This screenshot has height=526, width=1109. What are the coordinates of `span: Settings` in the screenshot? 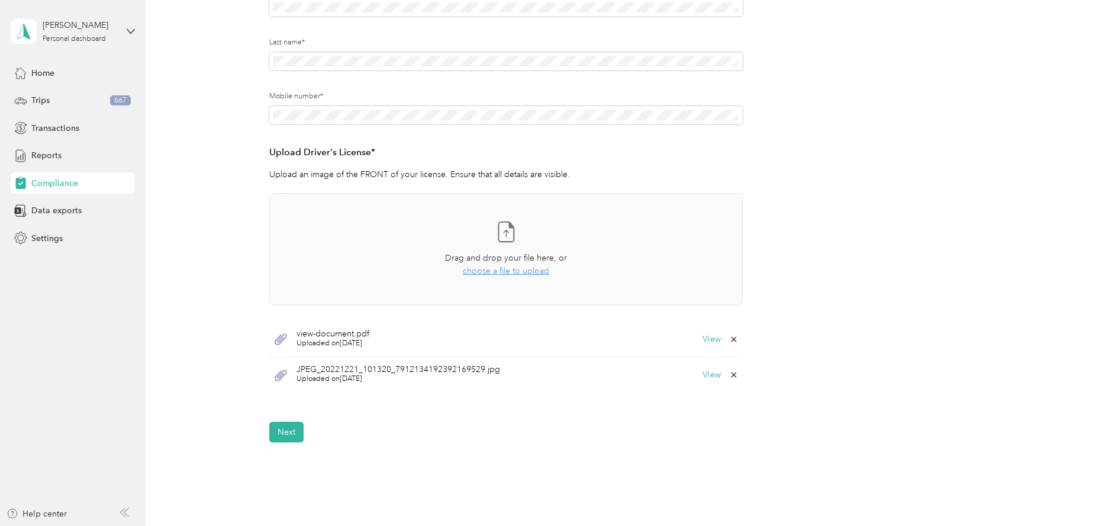 It's located at (47, 238).